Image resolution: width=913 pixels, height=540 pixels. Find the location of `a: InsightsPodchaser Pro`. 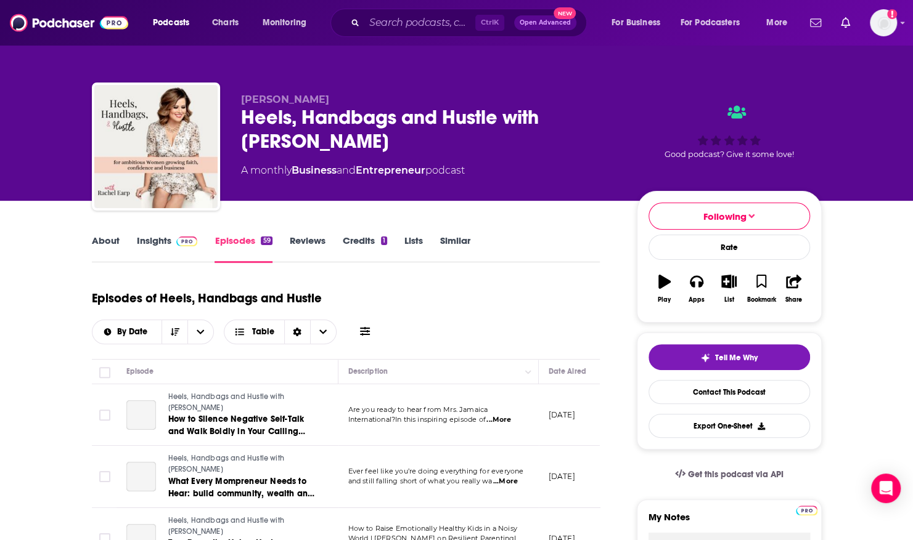

a: InsightsPodchaser Pro is located at coordinates (167, 249).